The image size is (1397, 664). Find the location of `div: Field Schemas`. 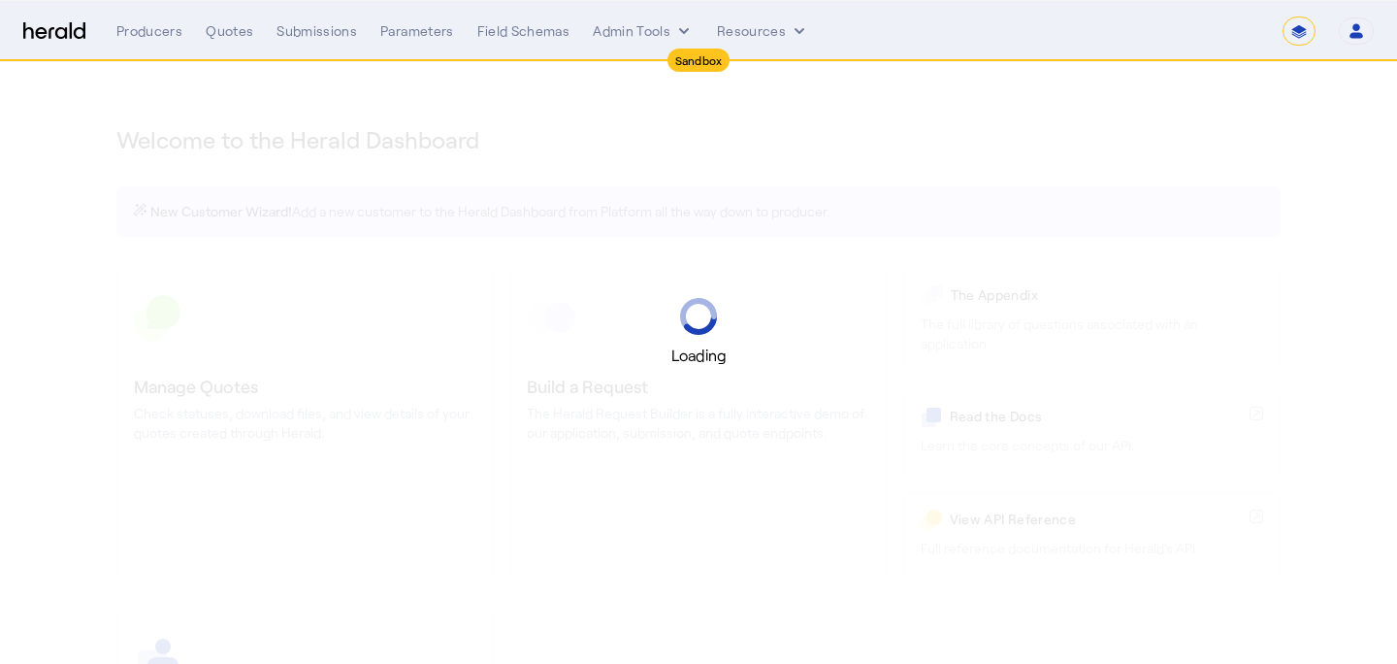

div: Field Schemas is located at coordinates (524, 31).